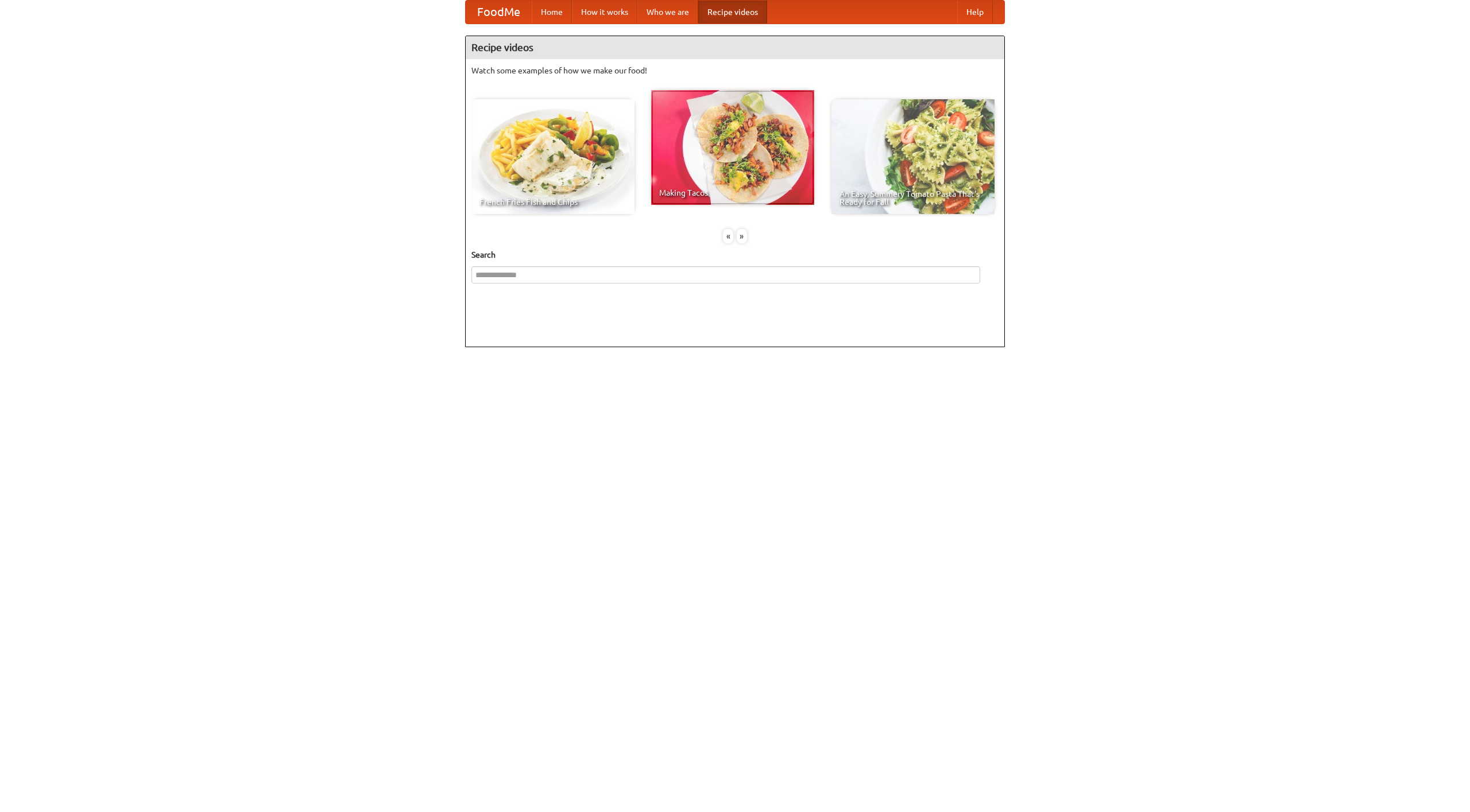 The width and height of the screenshot is (1470, 812). Describe the element at coordinates (553, 157) in the screenshot. I see `a: French Fries Fish and Chips` at that location.